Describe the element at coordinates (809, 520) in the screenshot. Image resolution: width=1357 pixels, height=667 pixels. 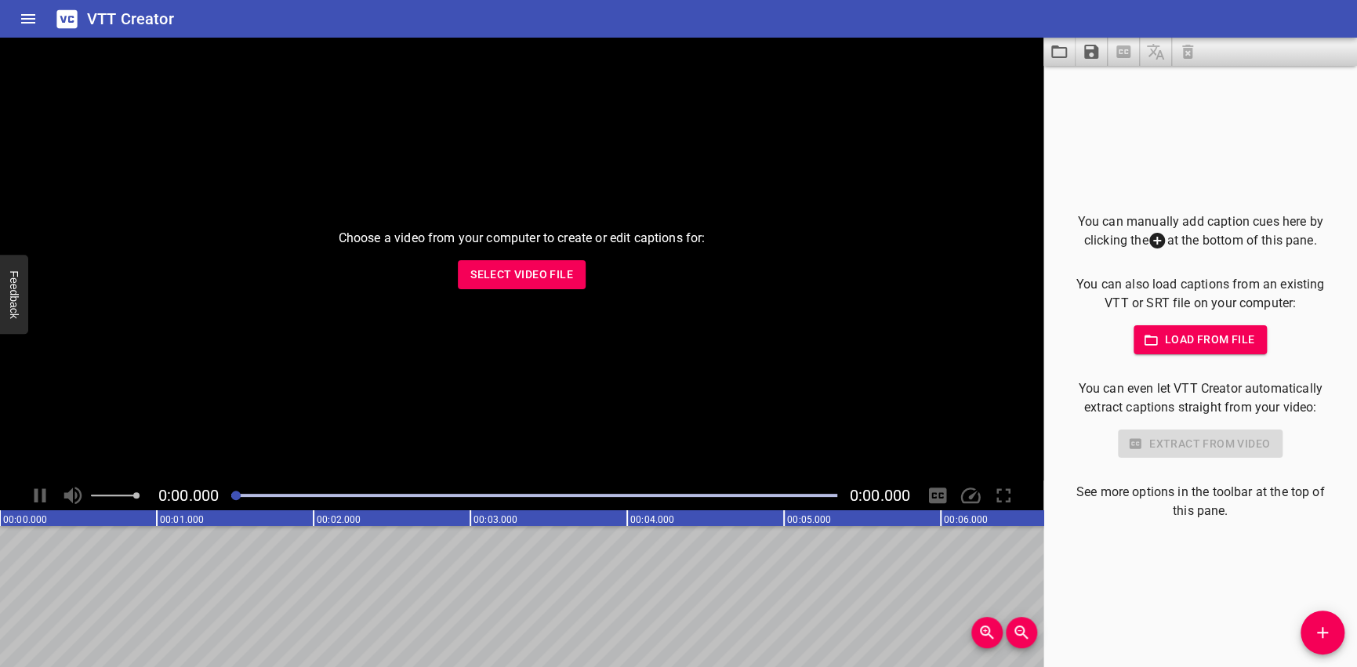
I see `text: 00:05.000` at that location.